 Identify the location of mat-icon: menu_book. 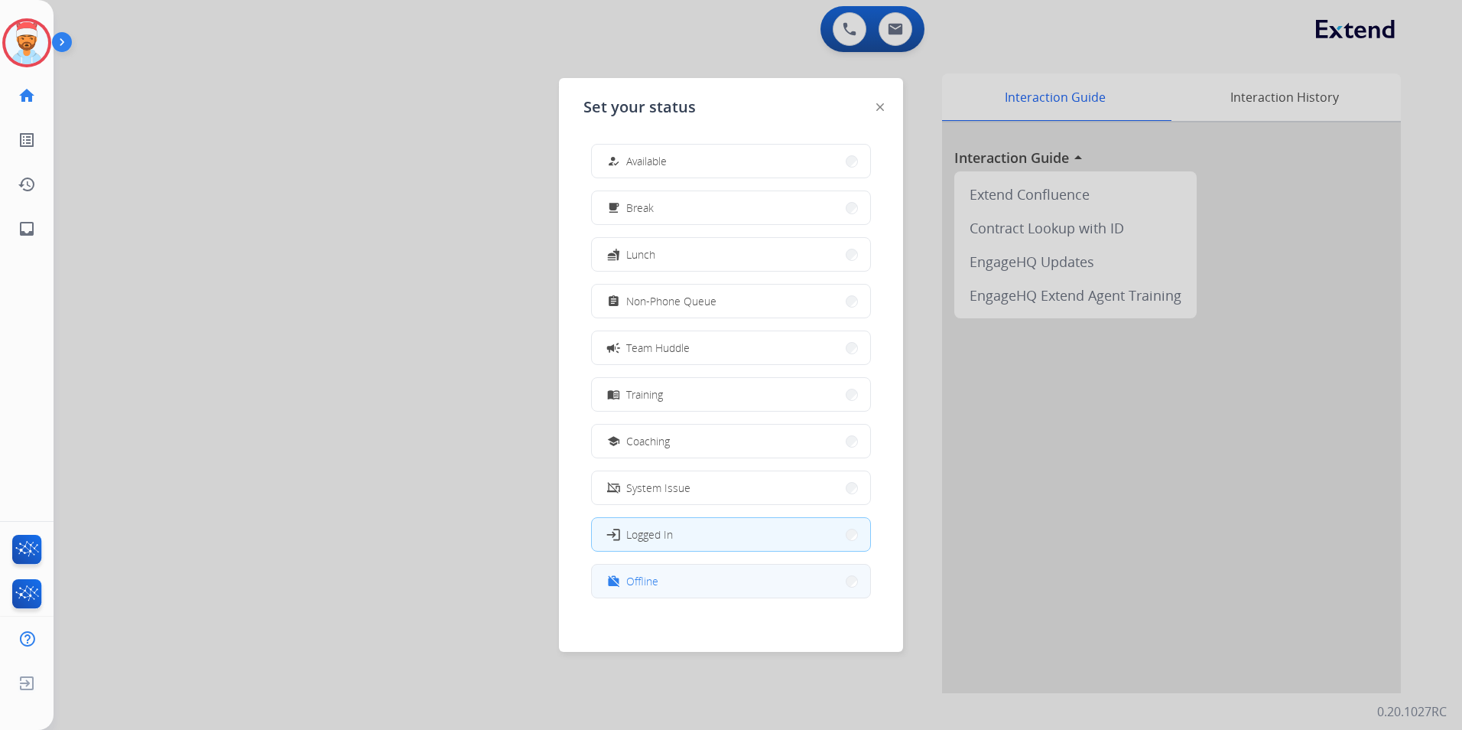
(613, 394).